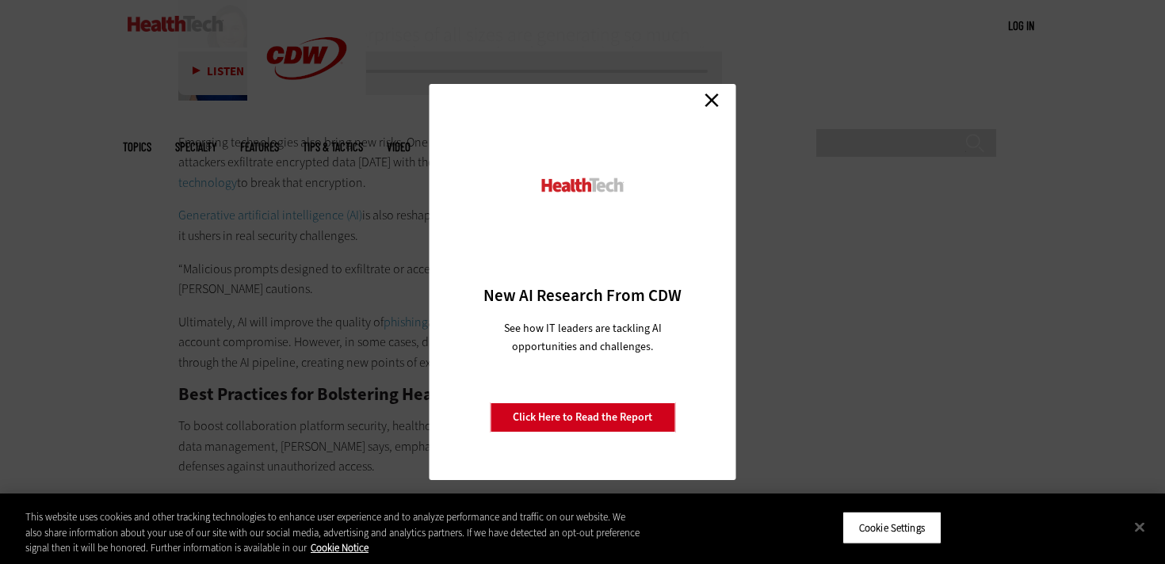 Image resolution: width=1165 pixels, height=564 pixels. Describe the element at coordinates (891, 528) in the screenshot. I see `button: Cookie Settings` at that location.